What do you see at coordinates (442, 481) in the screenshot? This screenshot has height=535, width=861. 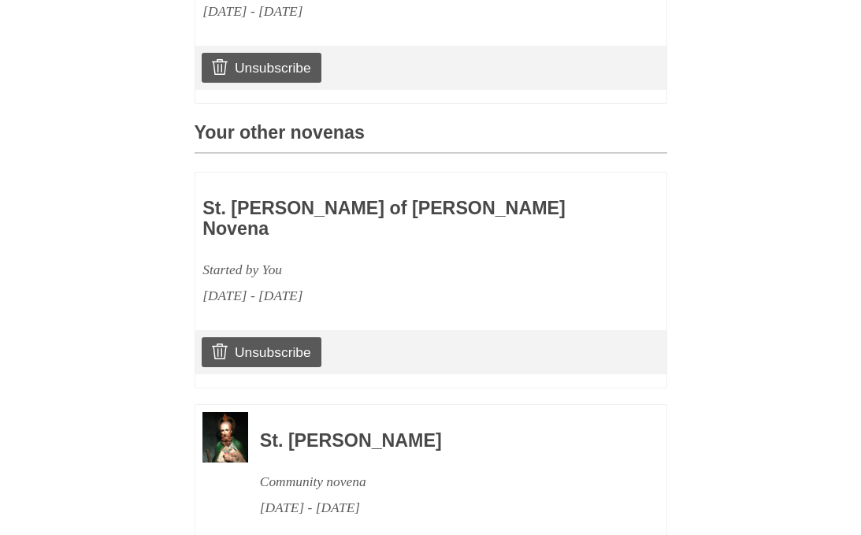 I see `div: Community novena` at bounding box center [442, 481].